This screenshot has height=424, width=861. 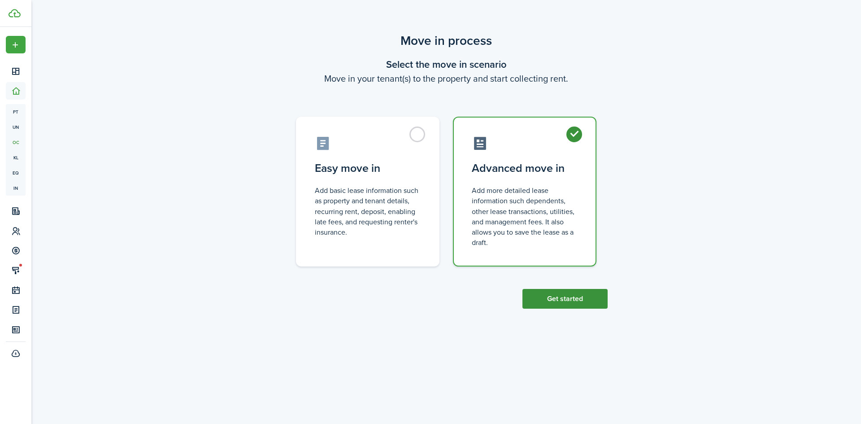 What do you see at coordinates (524, 168) in the screenshot?
I see `control-radio-card-title: Advanced move in` at bounding box center [524, 168].